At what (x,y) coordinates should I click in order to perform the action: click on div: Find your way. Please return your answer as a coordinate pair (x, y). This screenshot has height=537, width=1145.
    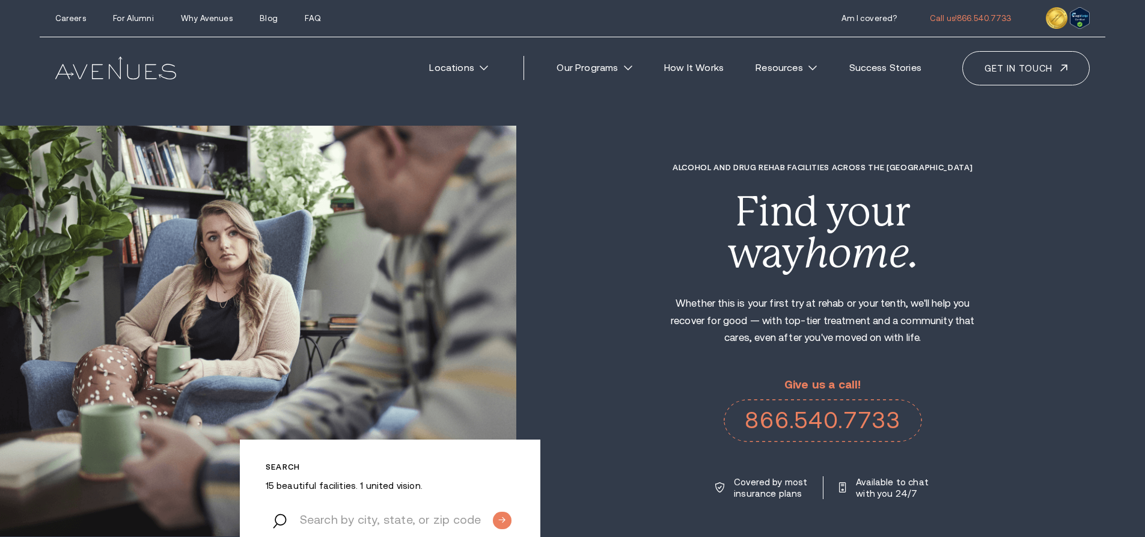
    Looking at the image, I should click on (822, 232).